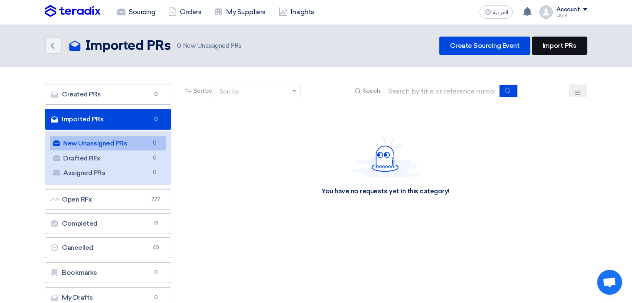 The image size is (632, 303). I want to click on a: Orders, so click(185, 12).